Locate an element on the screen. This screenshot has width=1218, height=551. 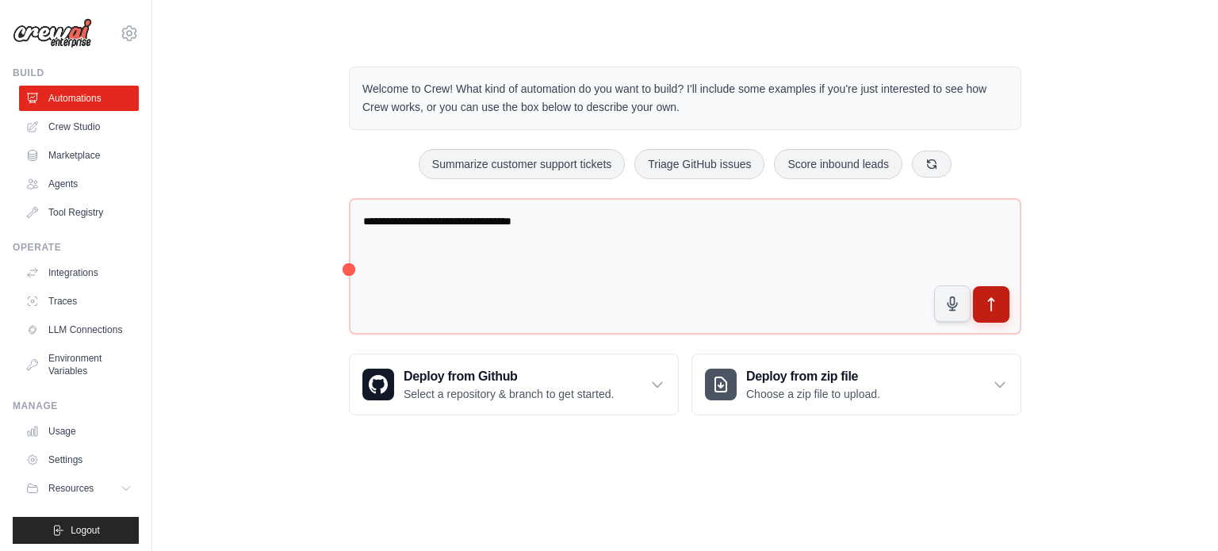
button: Summarize customer support tickets is located at coordinates (522, 164).